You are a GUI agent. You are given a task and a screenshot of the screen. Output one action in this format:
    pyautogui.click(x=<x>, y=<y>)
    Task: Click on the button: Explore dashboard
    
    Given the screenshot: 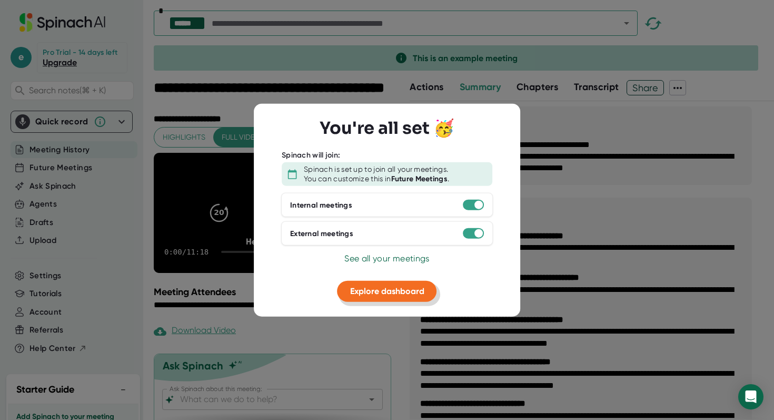 What is the action you would take?
    pyautogui.click(x=387, y=291)
    